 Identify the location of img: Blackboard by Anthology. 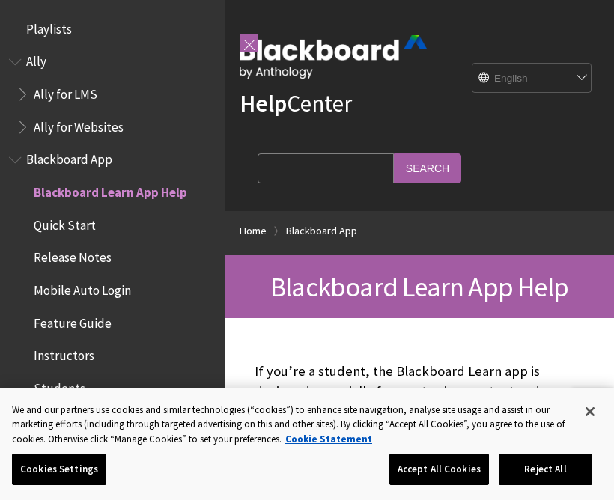
(333, 57).